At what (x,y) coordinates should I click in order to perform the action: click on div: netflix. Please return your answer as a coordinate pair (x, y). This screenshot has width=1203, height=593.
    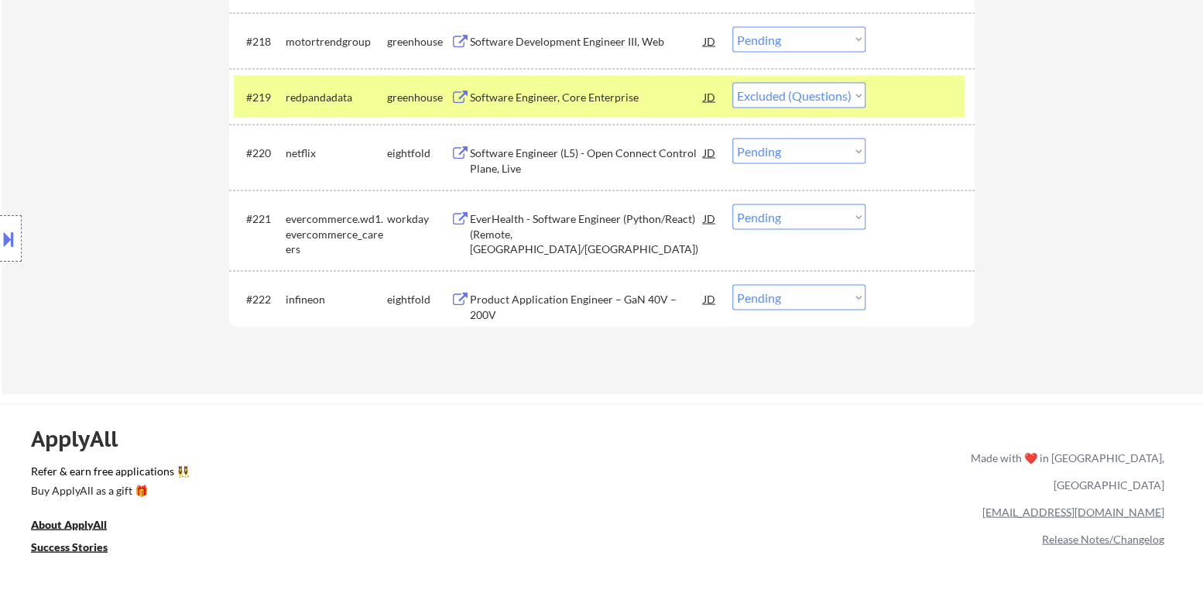
    Looking at the image, I should click on (336, 153).